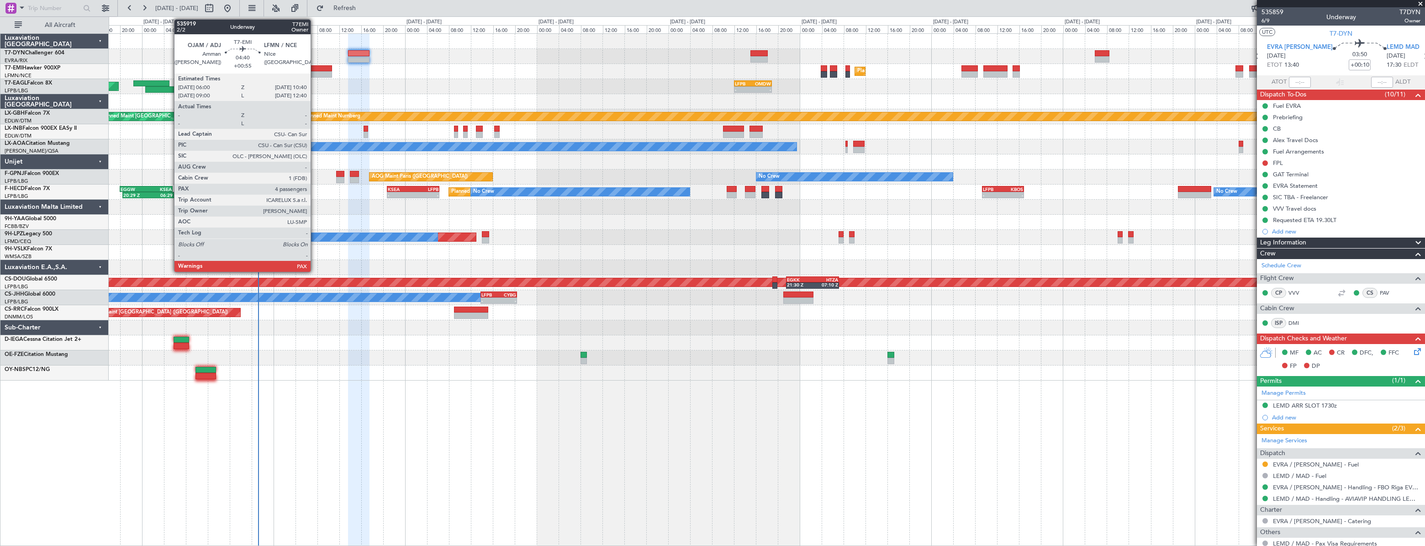  What do you see at coordinates (1278, 163) in the screenshot?
I see `div: FPL` at bounding box center [1278, 163].